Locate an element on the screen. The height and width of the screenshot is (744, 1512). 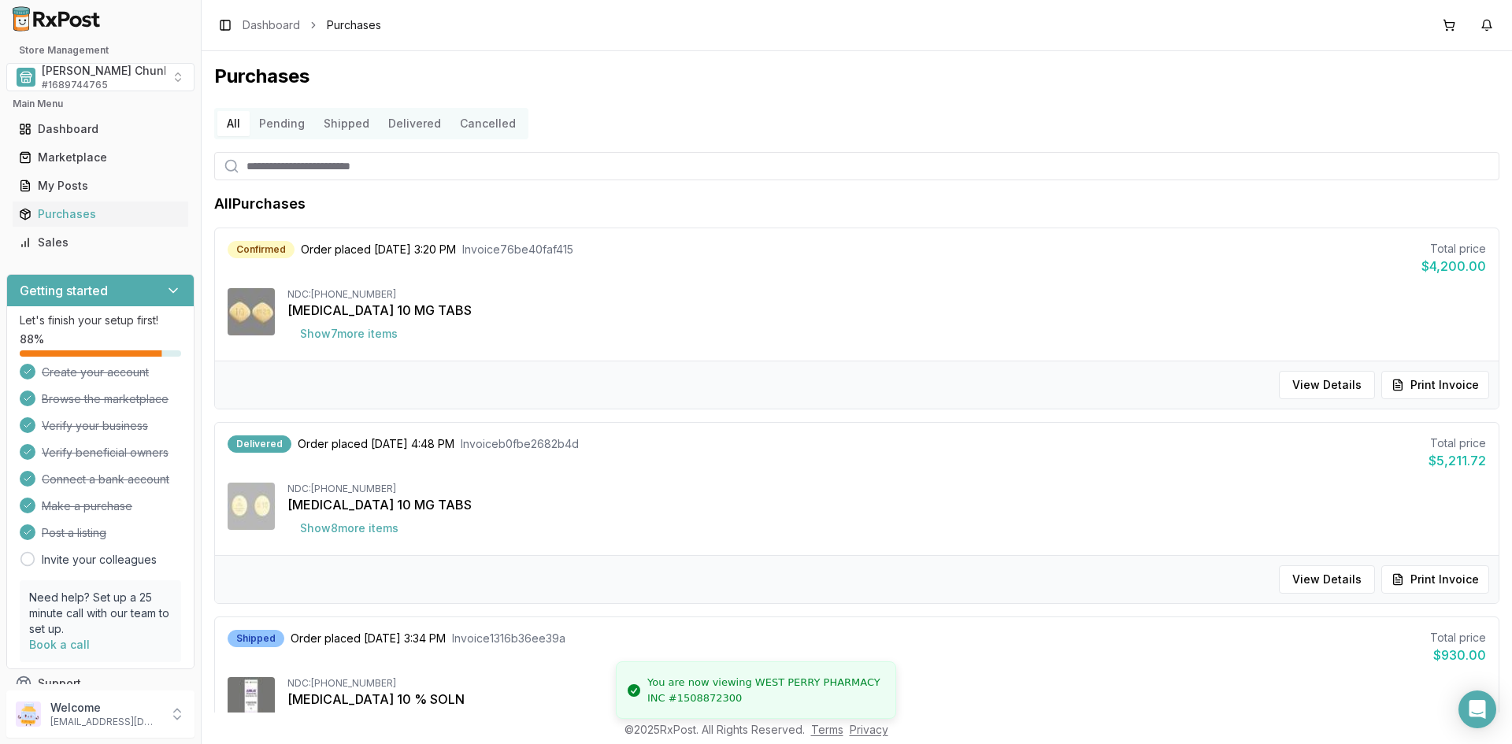
img: Farxiga 10 MG TABS is located at coordinates (251, 312).